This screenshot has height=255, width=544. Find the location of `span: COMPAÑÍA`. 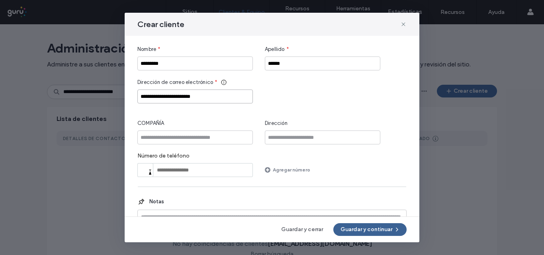

span: COMPAÑÍA is located at coordinates (151, 123).